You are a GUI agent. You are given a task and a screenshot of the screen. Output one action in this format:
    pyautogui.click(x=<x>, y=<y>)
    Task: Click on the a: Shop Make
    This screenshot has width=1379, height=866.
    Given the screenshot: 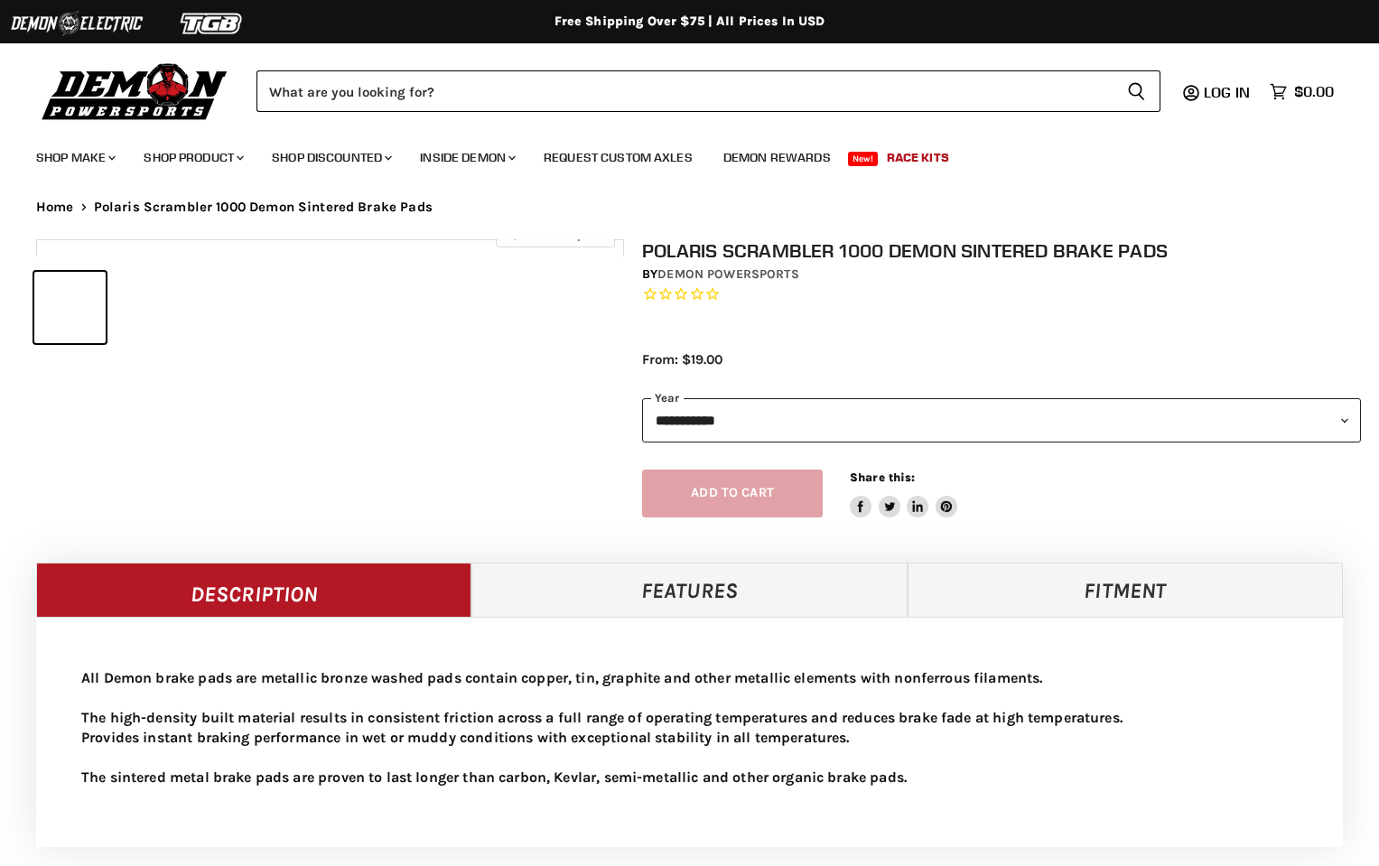 What is the action you would take?
    pyautogui.click(x=74, y=157)
    